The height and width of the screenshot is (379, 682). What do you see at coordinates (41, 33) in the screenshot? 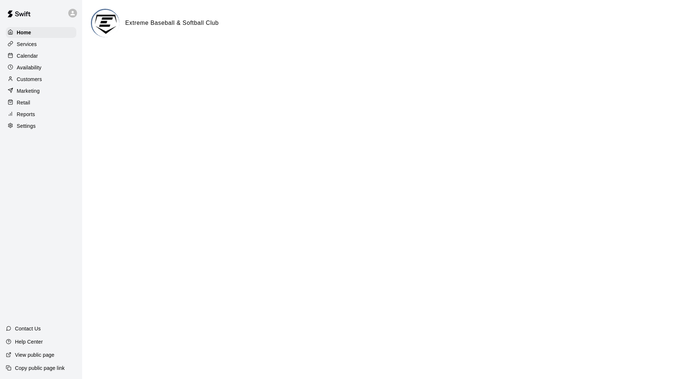
I see `a: Home` at bounding box center [41, 33].